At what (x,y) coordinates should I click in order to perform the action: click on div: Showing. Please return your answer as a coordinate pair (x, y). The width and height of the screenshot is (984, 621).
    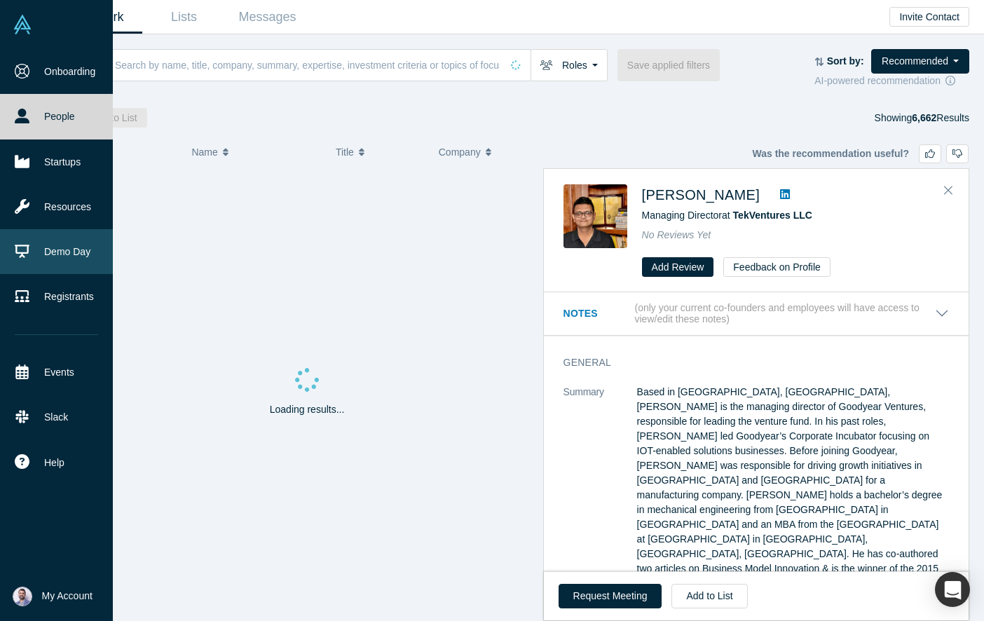
    Looking at the image, I should click on (922, 118).